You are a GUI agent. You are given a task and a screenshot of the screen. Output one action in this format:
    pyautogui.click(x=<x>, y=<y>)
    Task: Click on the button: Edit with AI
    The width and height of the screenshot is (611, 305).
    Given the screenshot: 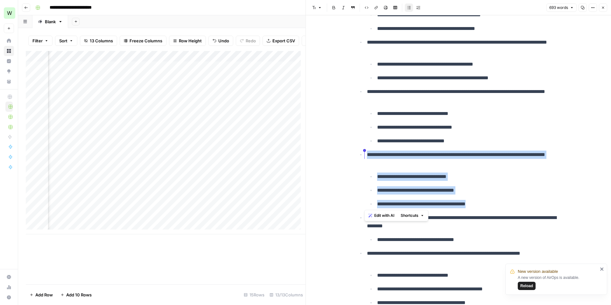 What is the action you would take?
    pyautogui.click(x=381, y=215)
    